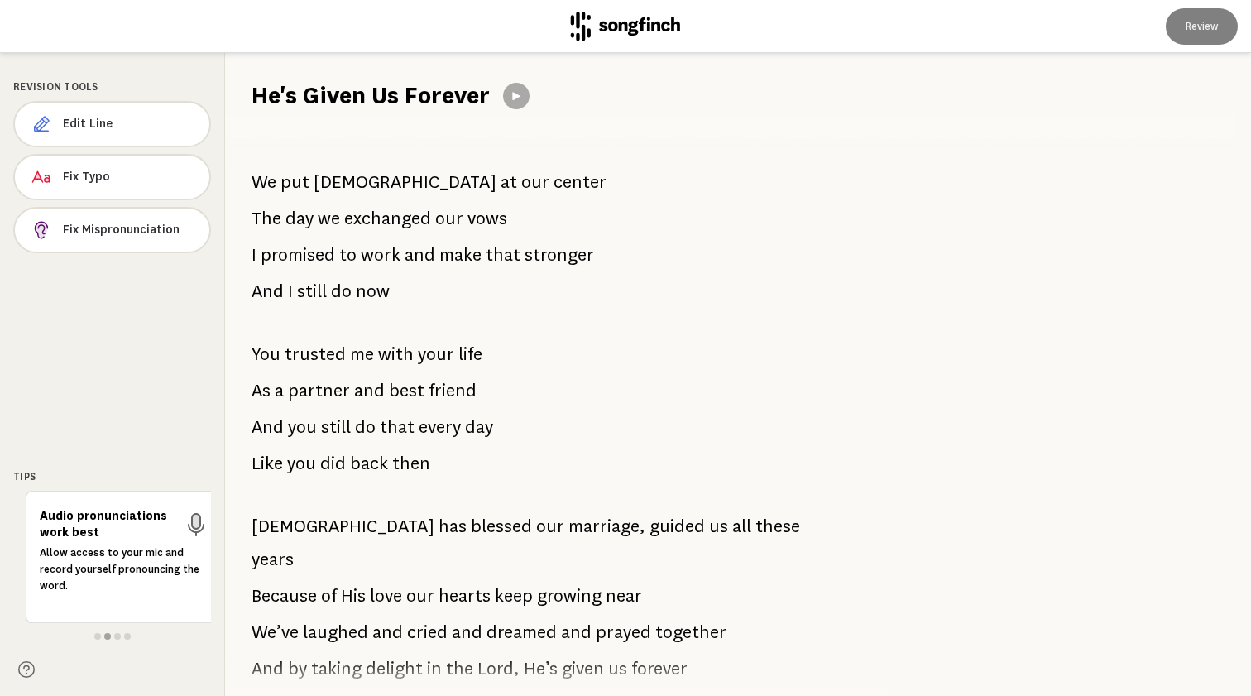  What do you see at coordinates (624, 596) in the screenshot?
I see `span: near` at bounding box center [624, 596].